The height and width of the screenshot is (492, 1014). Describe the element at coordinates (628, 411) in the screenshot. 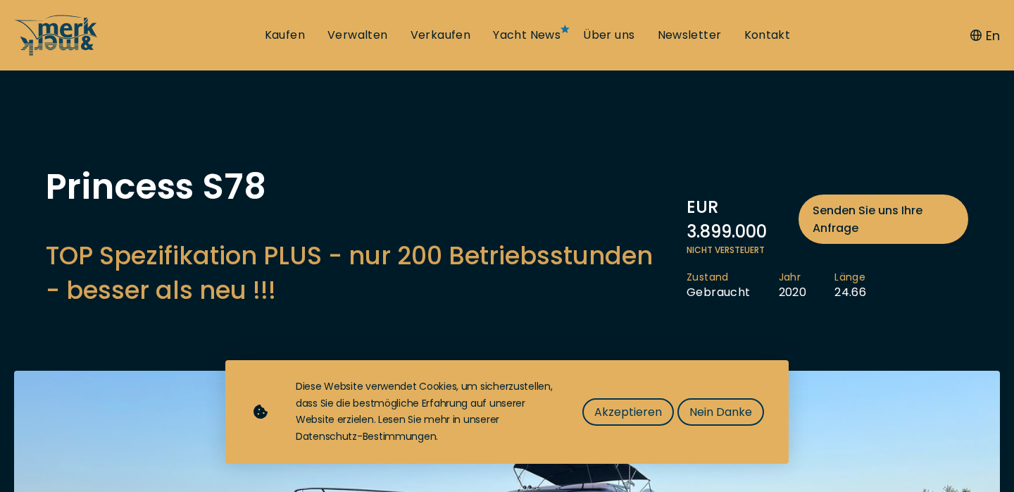

I see `span: Akzeptieren` at that location.